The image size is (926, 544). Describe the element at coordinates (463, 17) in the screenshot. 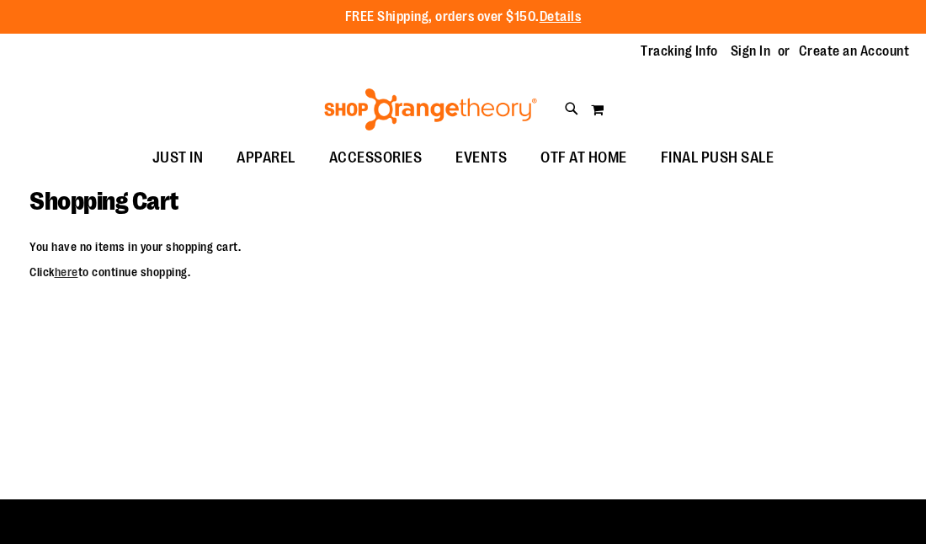

I see `p: FREE Shipping, orders over $150.` at that location.